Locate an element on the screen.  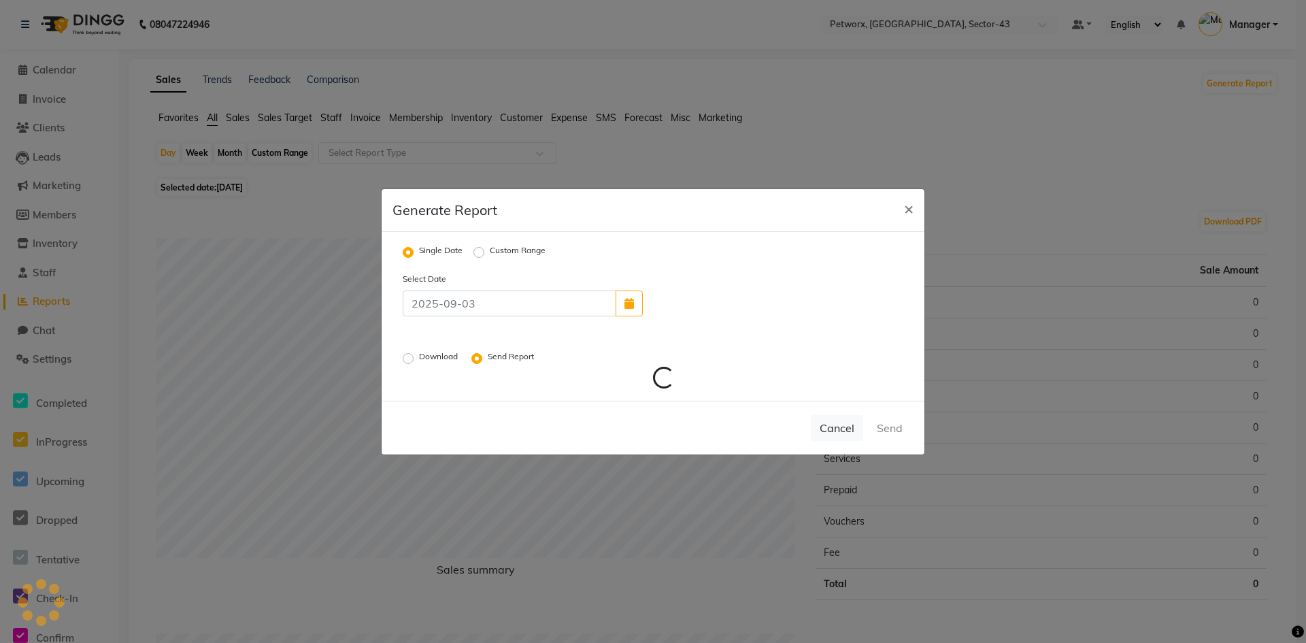
label: Select Date is located at coordinates (458, 279).